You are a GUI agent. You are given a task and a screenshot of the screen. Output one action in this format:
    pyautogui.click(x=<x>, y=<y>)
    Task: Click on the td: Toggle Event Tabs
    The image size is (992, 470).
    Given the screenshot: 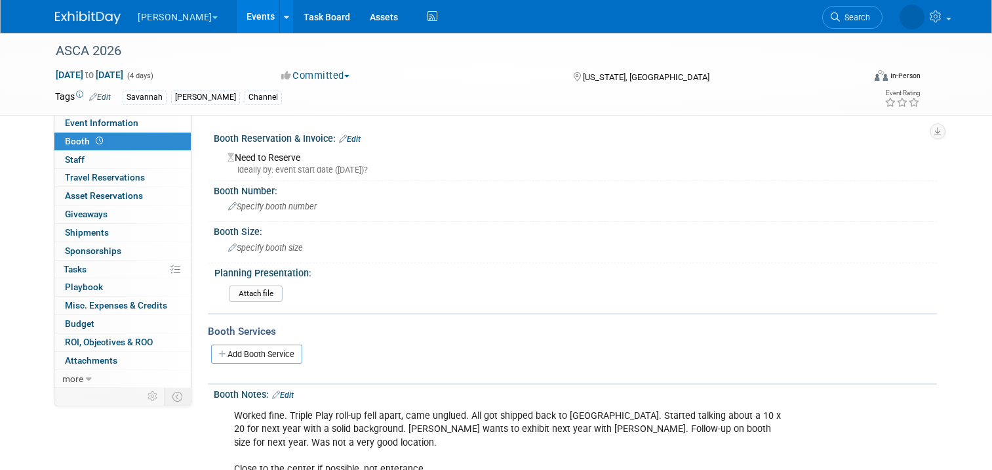 What is the action you would take?
    pyautogui.click(x=178, y=396)
    